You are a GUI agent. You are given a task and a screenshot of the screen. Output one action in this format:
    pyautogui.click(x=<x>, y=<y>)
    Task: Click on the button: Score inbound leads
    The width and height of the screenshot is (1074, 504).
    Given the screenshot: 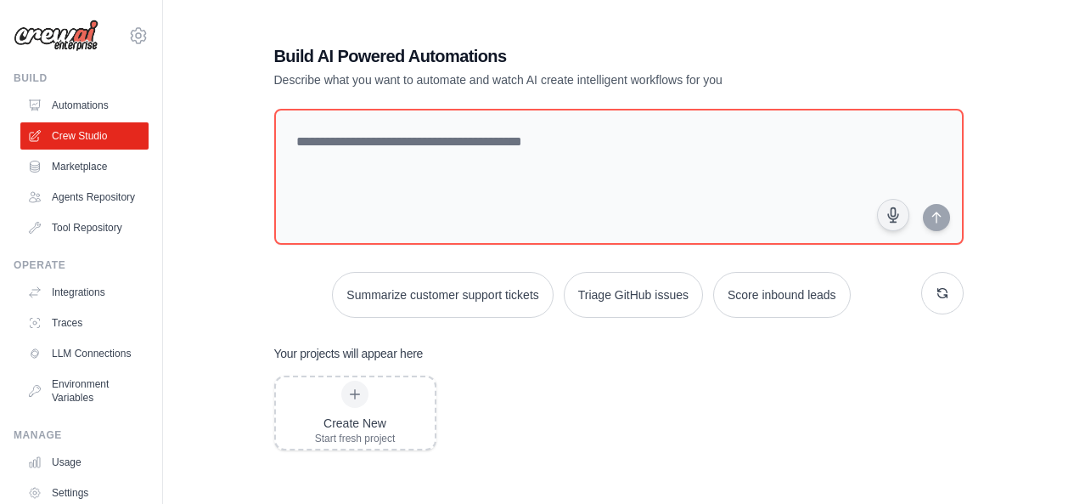 What is the action you would take?
    pyautogui.click(x=782, y=295)
    